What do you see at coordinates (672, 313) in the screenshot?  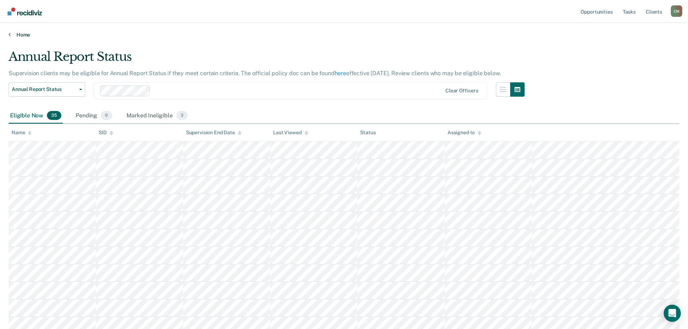 I see `div: Open Intercom Messenger` at bounding box center [672, 313].